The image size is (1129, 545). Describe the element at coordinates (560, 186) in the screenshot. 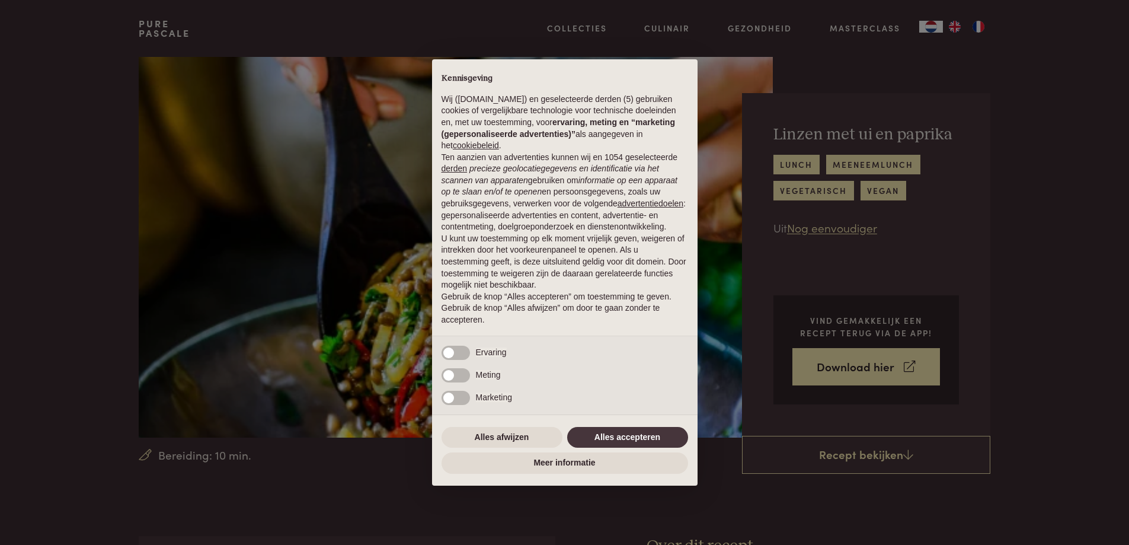

I see `em: informatie op een apparaat op te slaan en/of te openen` at that location.